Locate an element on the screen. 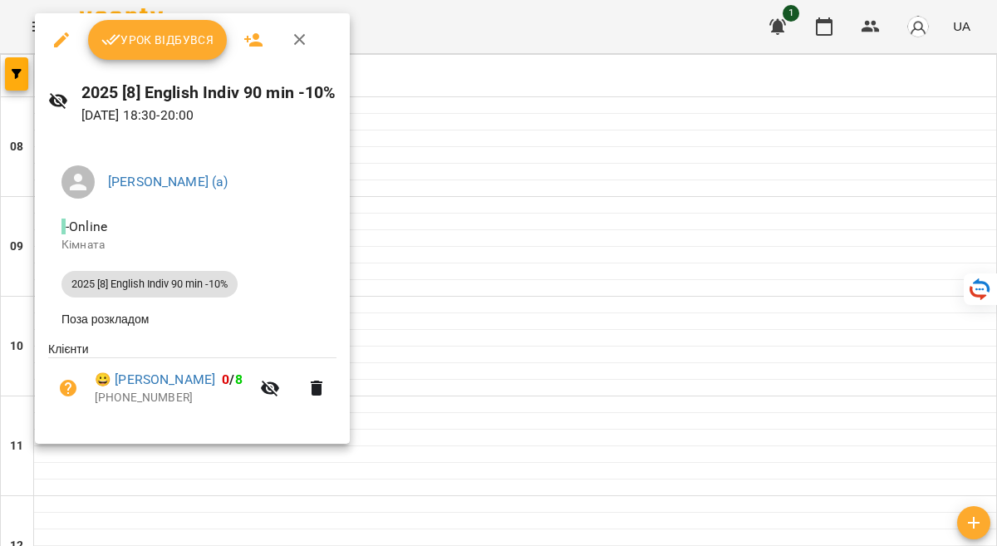 This screenshot has width=997, height=546. h6: 2025 [8] English Indiv 90 min -10% is located at coordinates (208, 92).